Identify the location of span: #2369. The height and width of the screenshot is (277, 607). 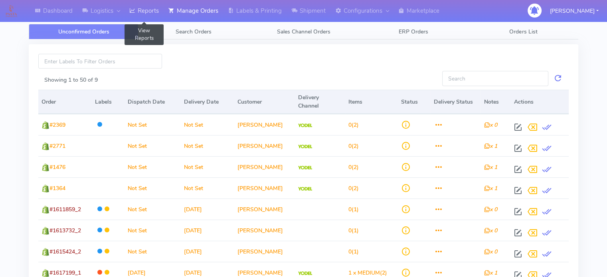
(57, 125).